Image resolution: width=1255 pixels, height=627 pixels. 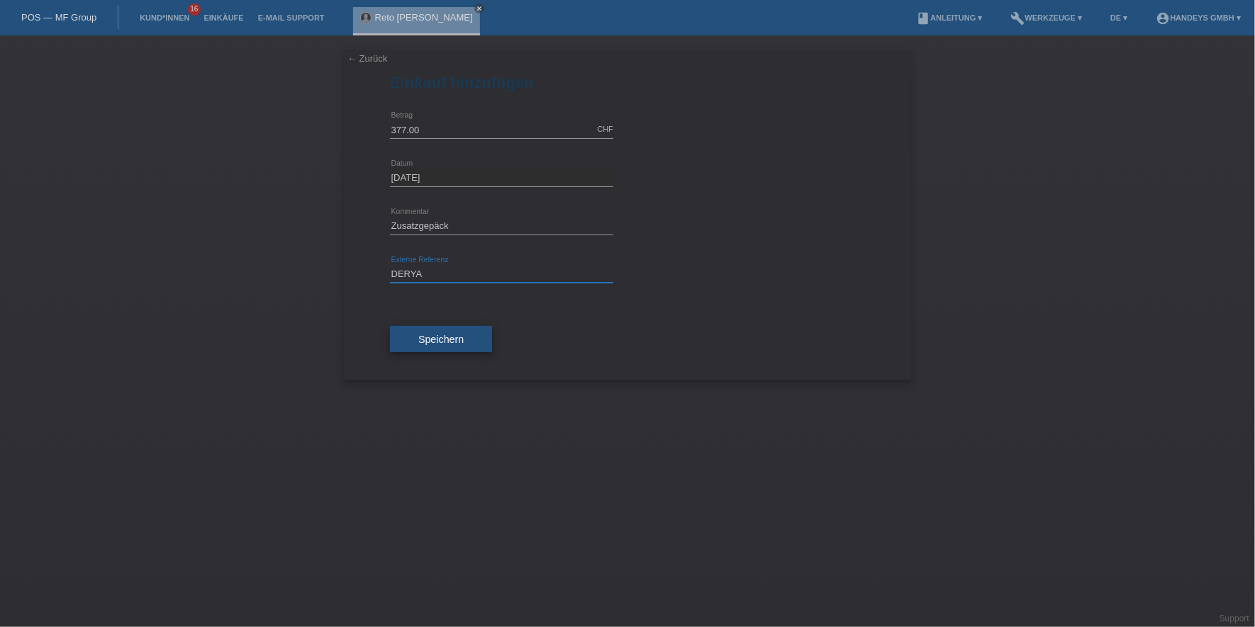 I want to click on a: ← Zurück, so click(x=367, y=58).